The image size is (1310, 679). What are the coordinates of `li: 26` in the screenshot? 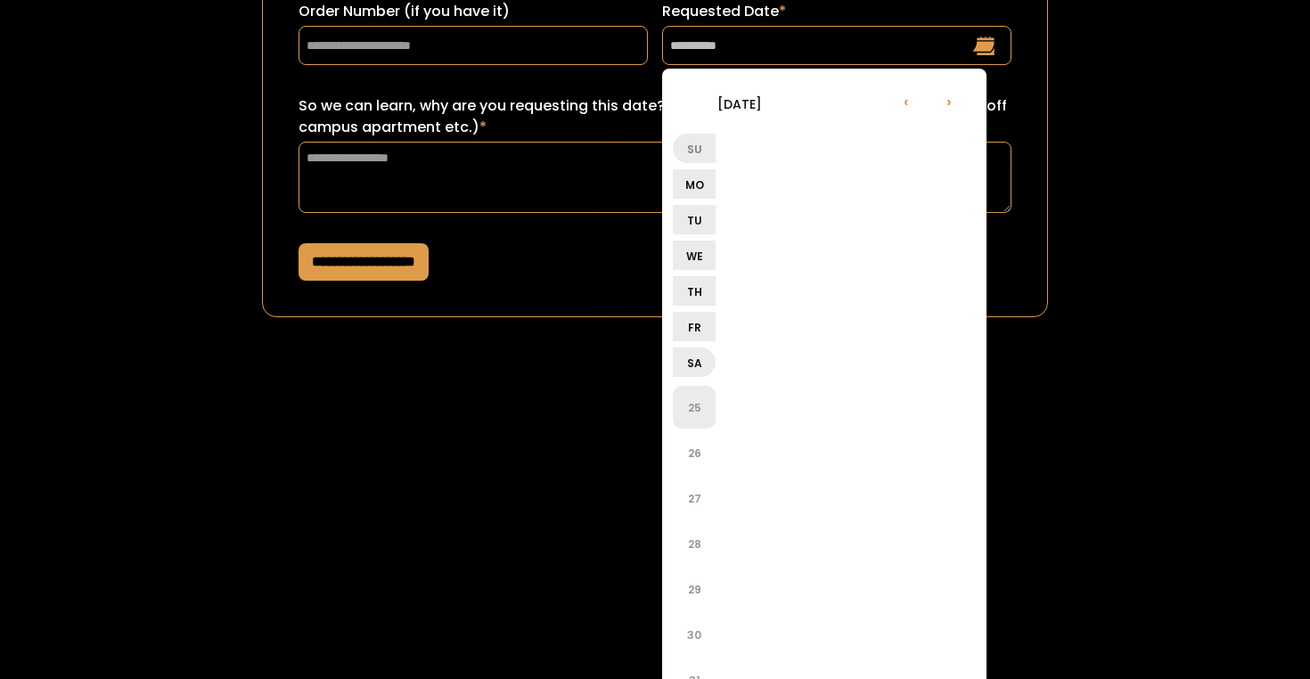 It's located at (694, 453).